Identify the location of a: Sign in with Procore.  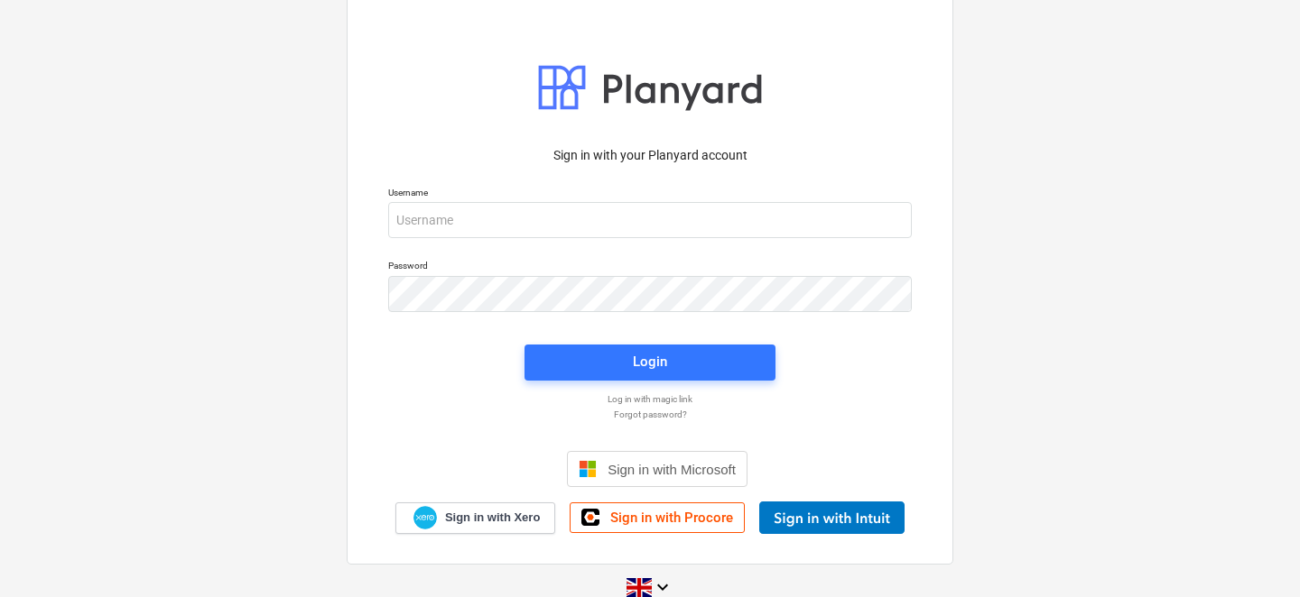
(657, 518).